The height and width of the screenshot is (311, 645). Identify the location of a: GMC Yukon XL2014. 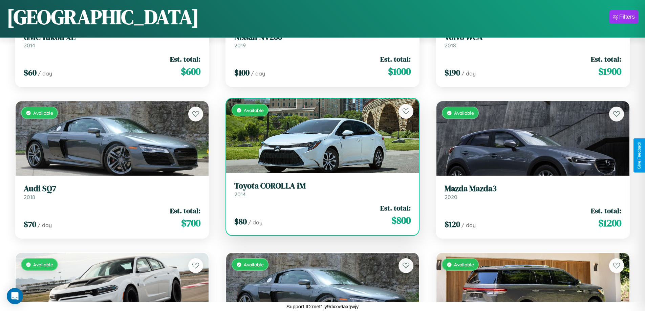
(112, 41).